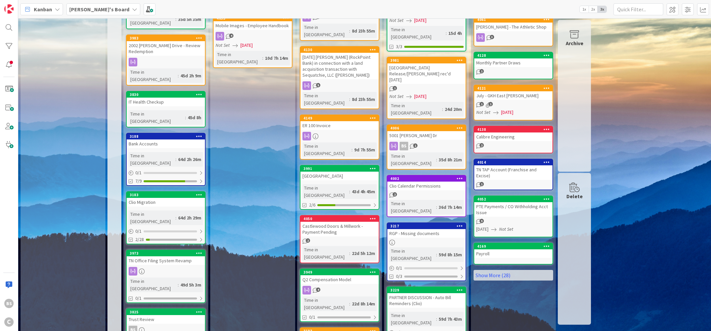 The height and width of the screenshot is (331, 711). What do you see at coordinates (231, 35) in the screenshot?
I see `span: 4` at bounding box center [231, 35].